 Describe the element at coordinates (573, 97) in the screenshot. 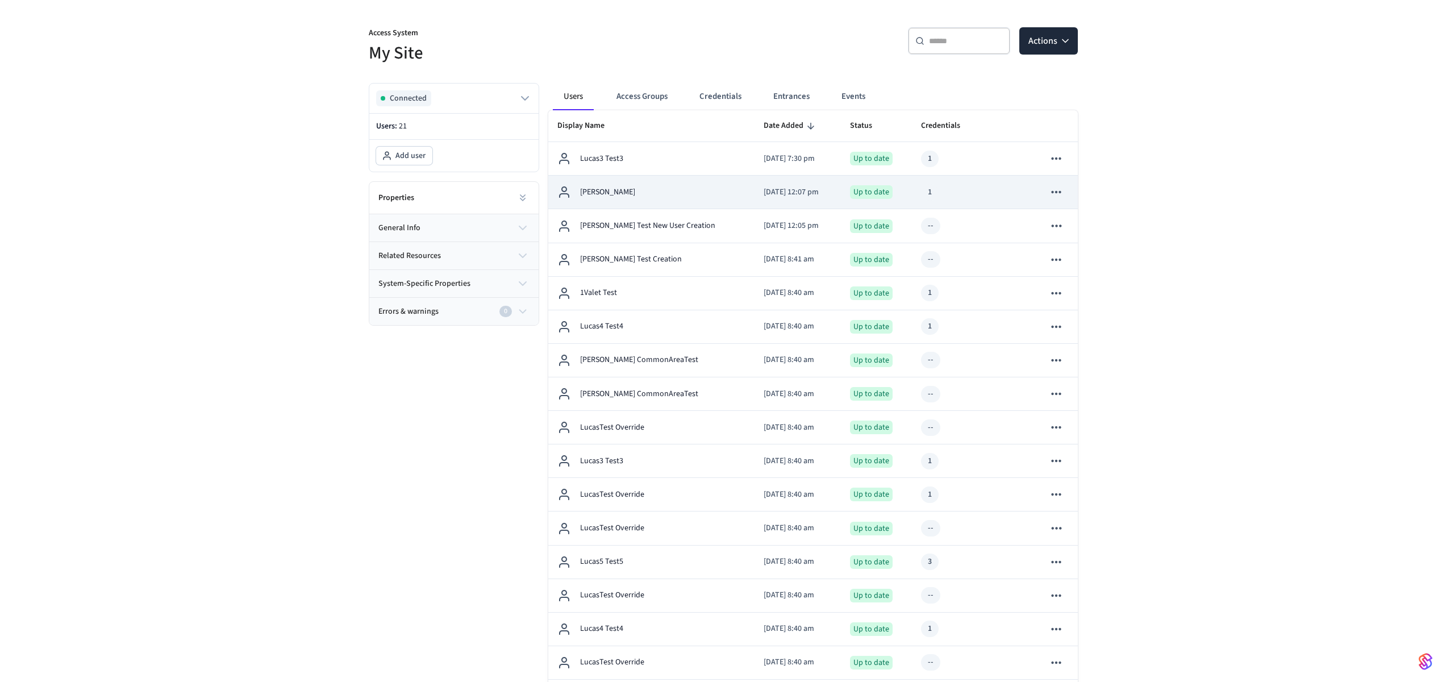

I see `button: Users` at that location.